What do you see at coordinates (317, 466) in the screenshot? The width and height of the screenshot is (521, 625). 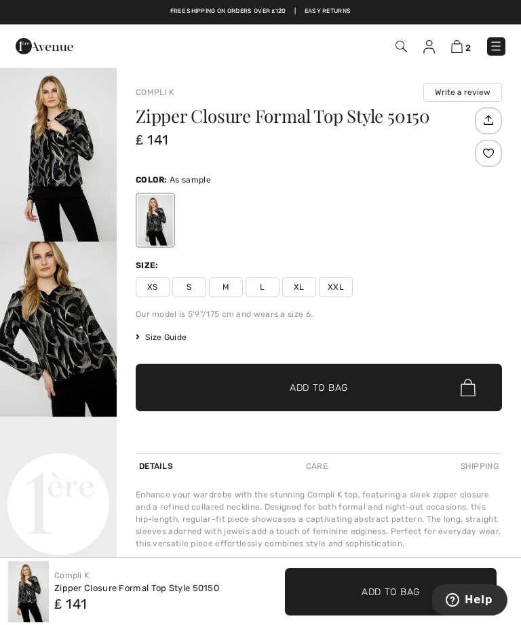 I see `div: Care` at bounding box center [317, 466].